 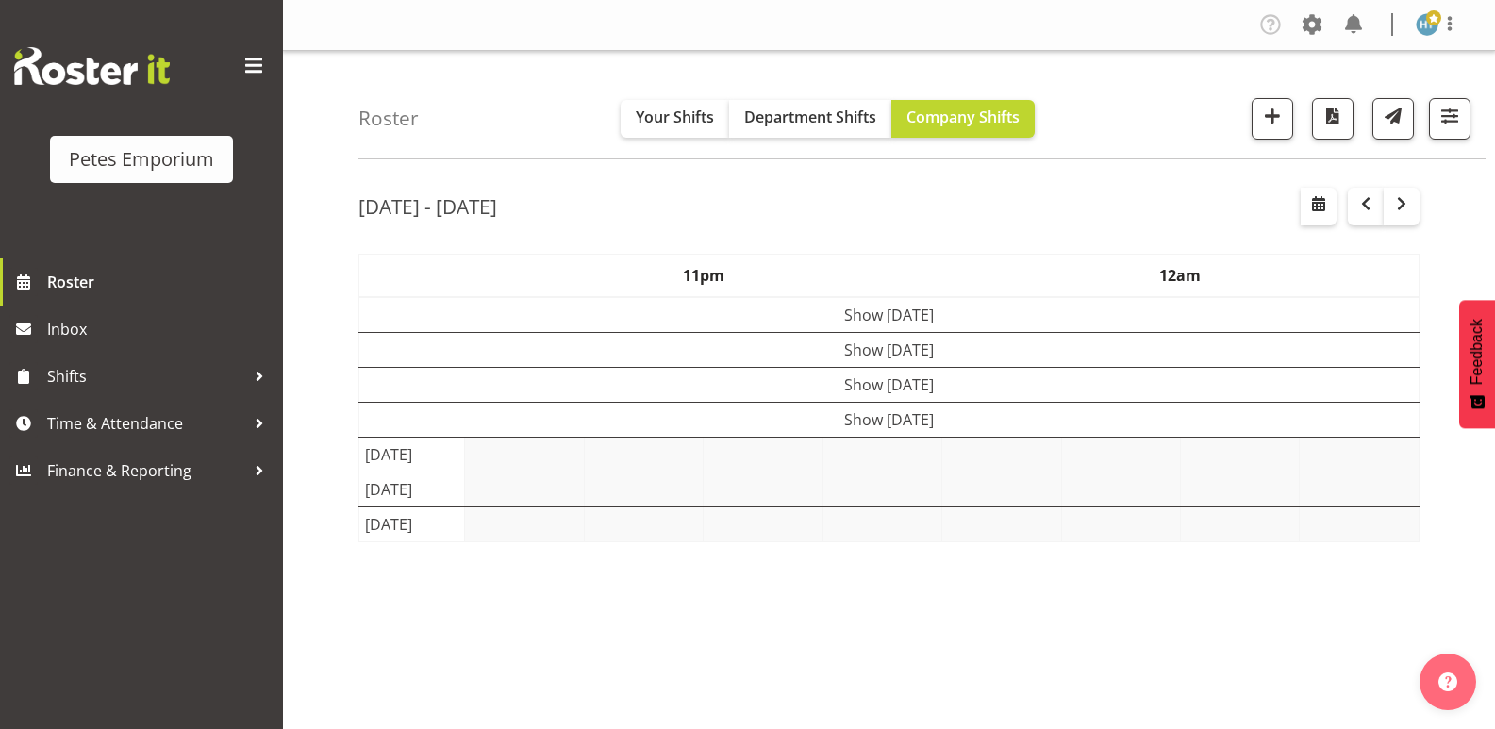 I want to click on button: Send a list of all shifts for the selected filtered period to all rostered employees., so click(x=1393, y=119).